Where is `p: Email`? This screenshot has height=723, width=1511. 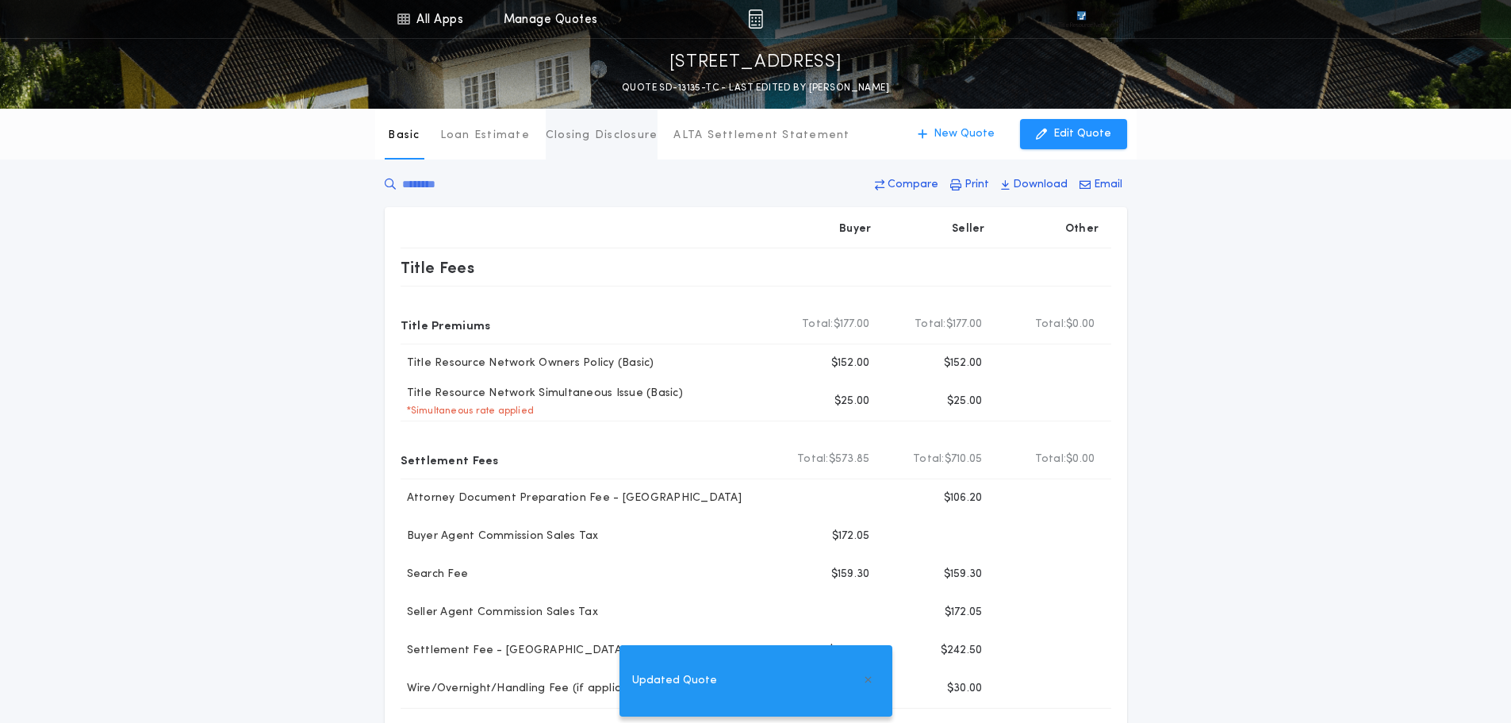
p: Email is located at coordinates (1108, 185).